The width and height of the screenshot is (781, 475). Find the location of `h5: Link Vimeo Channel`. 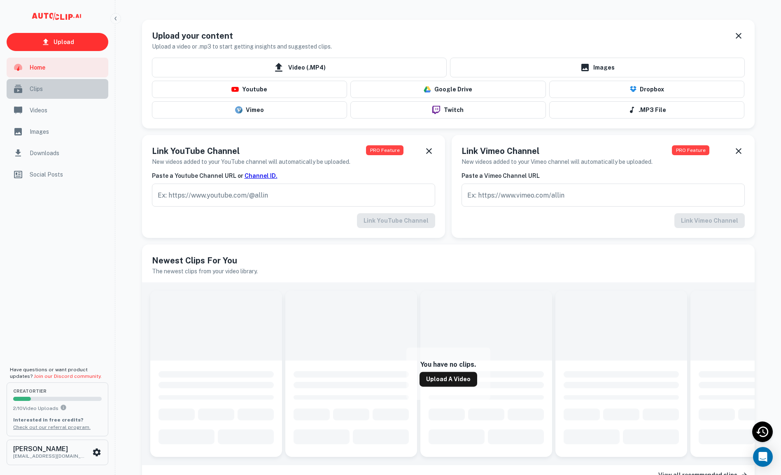

h5: Link Vimeo Channel is located at coordinates (557, 151).